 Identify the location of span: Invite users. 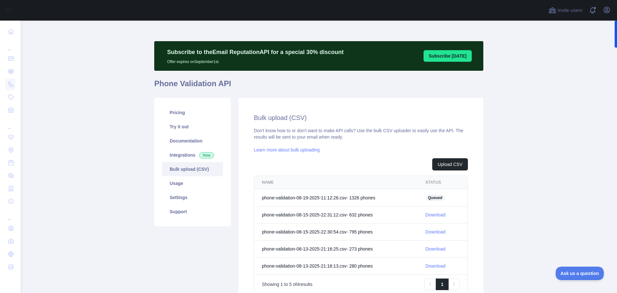
(570, 10).